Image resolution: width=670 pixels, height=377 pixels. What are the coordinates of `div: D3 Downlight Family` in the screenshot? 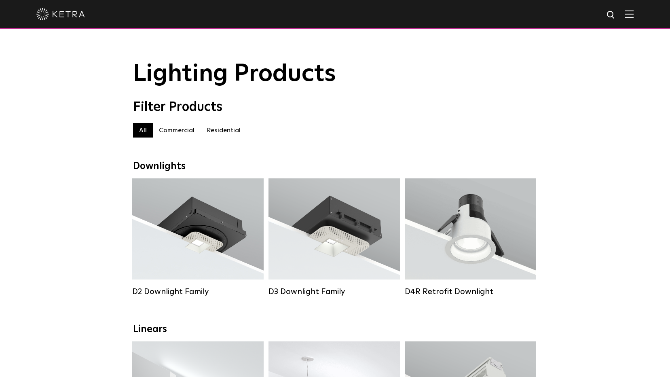 It's located at (334, 292).